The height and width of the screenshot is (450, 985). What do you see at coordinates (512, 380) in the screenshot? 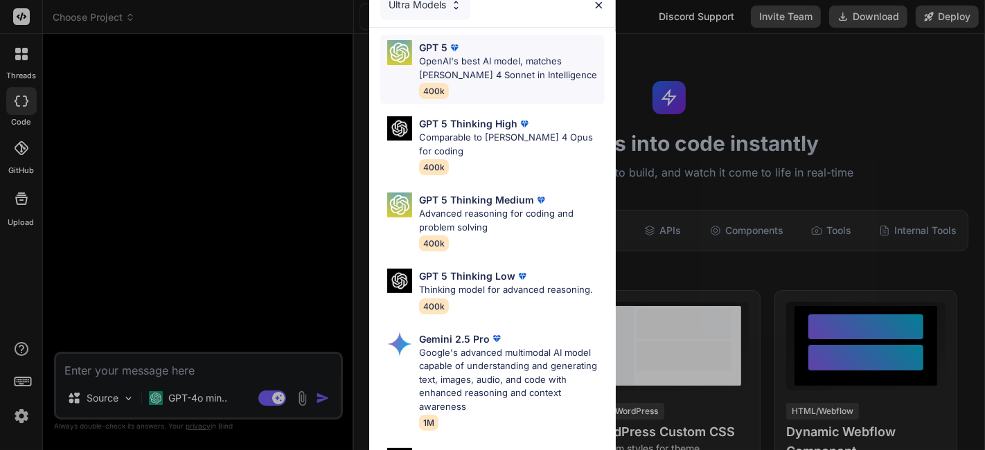
I see `p: Google's advanced multimodal AI model capable of understanding and generating text, images, audio...` at bounding box center [512, 380].